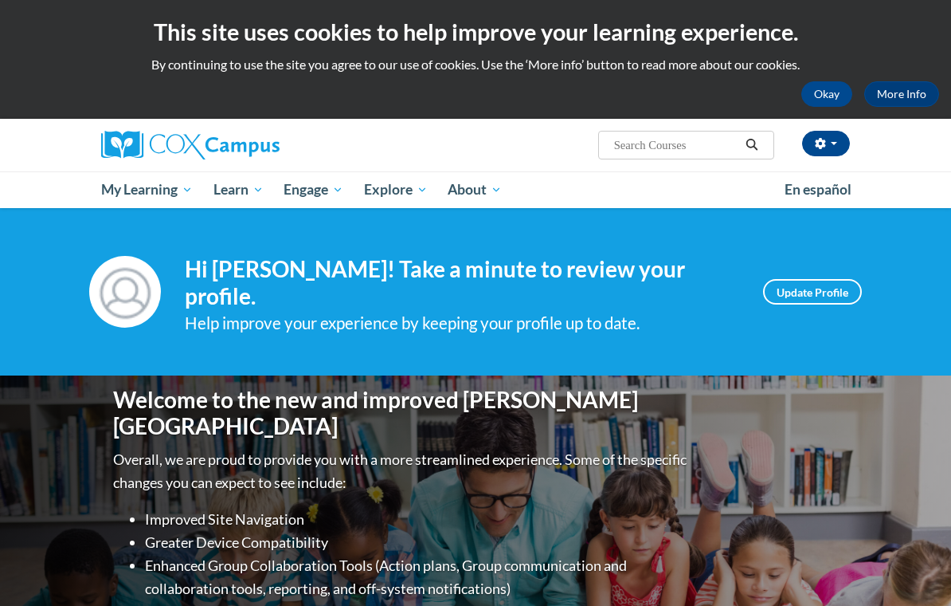  Describe the element at coordinates (476, 190) in the screenshot. I see `a: About` at that location.